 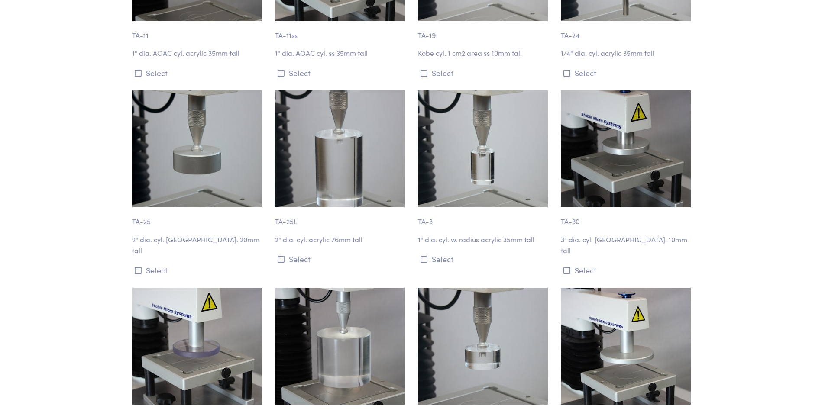 I want to click on p: TA-3, so click(x=484, y=217).